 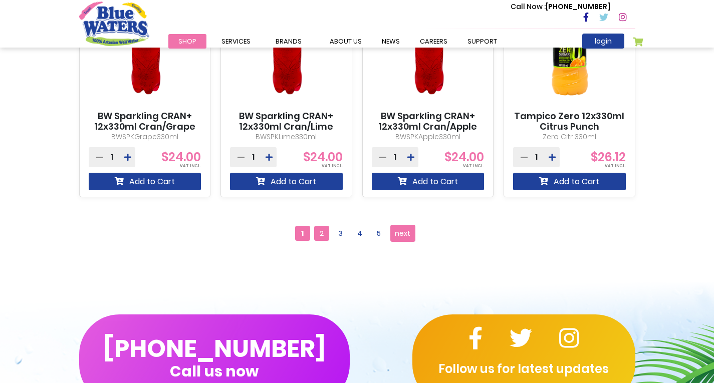 What do you see at coordinates (603, 41) in the screenshot?
I see `a: login` at bounding box center [603, 41].